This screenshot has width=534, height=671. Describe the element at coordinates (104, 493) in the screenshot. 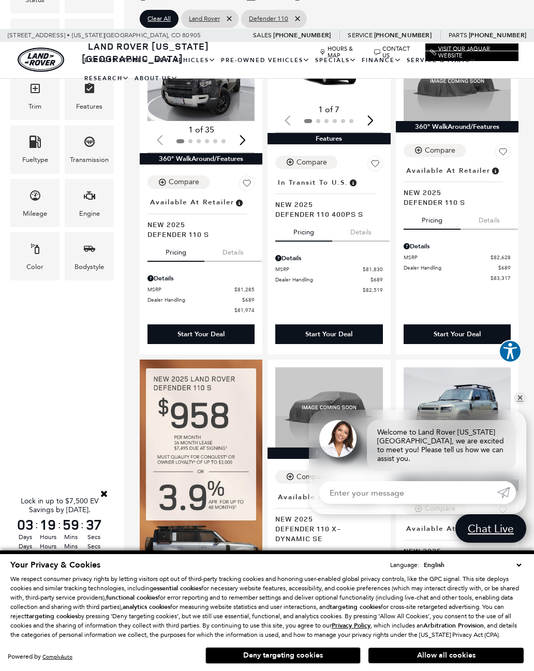

I see `a: Close` at that location.